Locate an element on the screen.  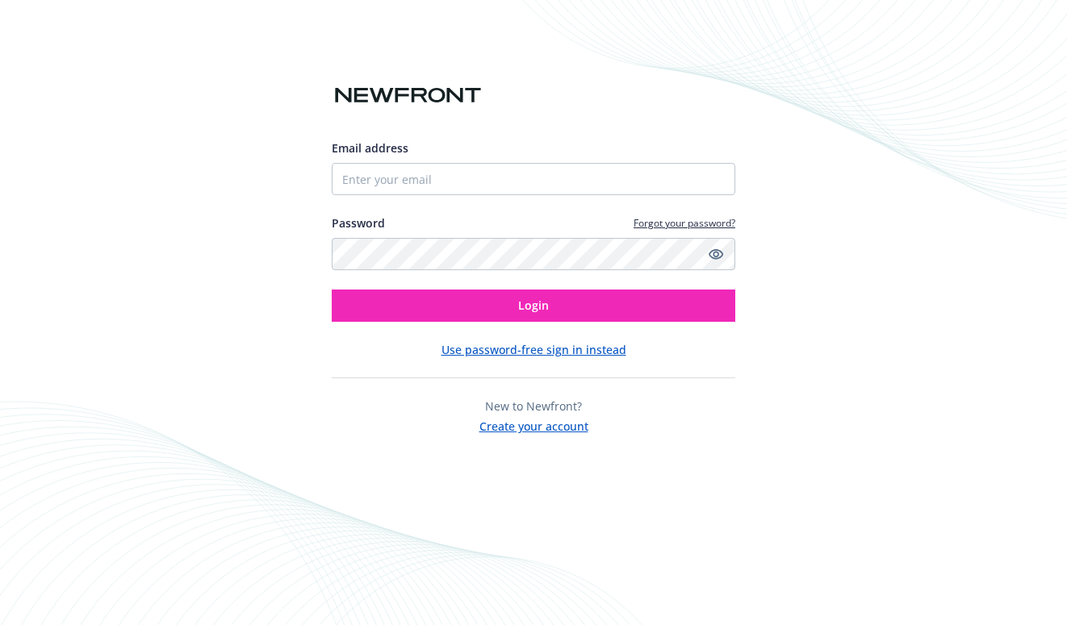
span: New to Newfront? is located at coordinates (533, 406).